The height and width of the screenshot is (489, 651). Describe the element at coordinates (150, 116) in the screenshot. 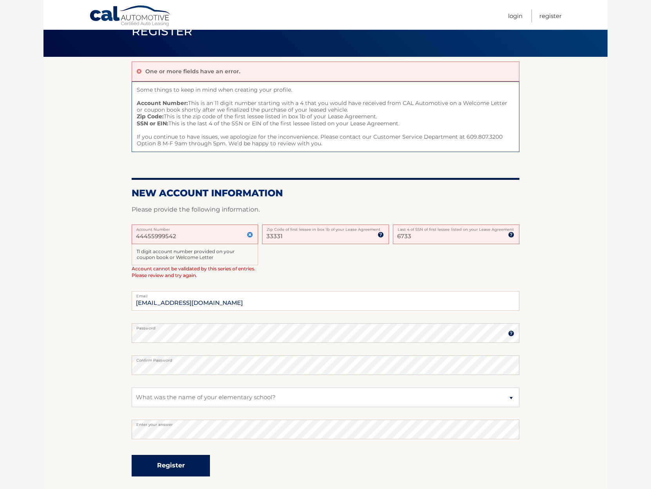

I see `strong: Zip Code:` at that location.